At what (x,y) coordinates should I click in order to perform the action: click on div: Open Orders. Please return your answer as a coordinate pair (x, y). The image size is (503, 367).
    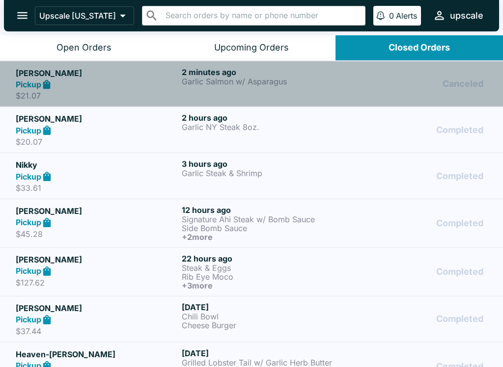
    Looking at the image, I should click on (84, 48).